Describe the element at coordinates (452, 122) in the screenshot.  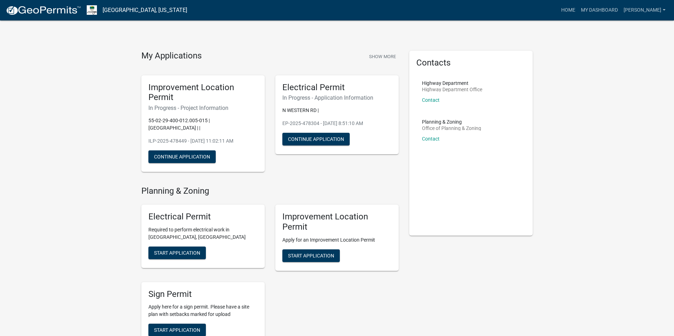
I see `p: Planning & Zoning` at that location.